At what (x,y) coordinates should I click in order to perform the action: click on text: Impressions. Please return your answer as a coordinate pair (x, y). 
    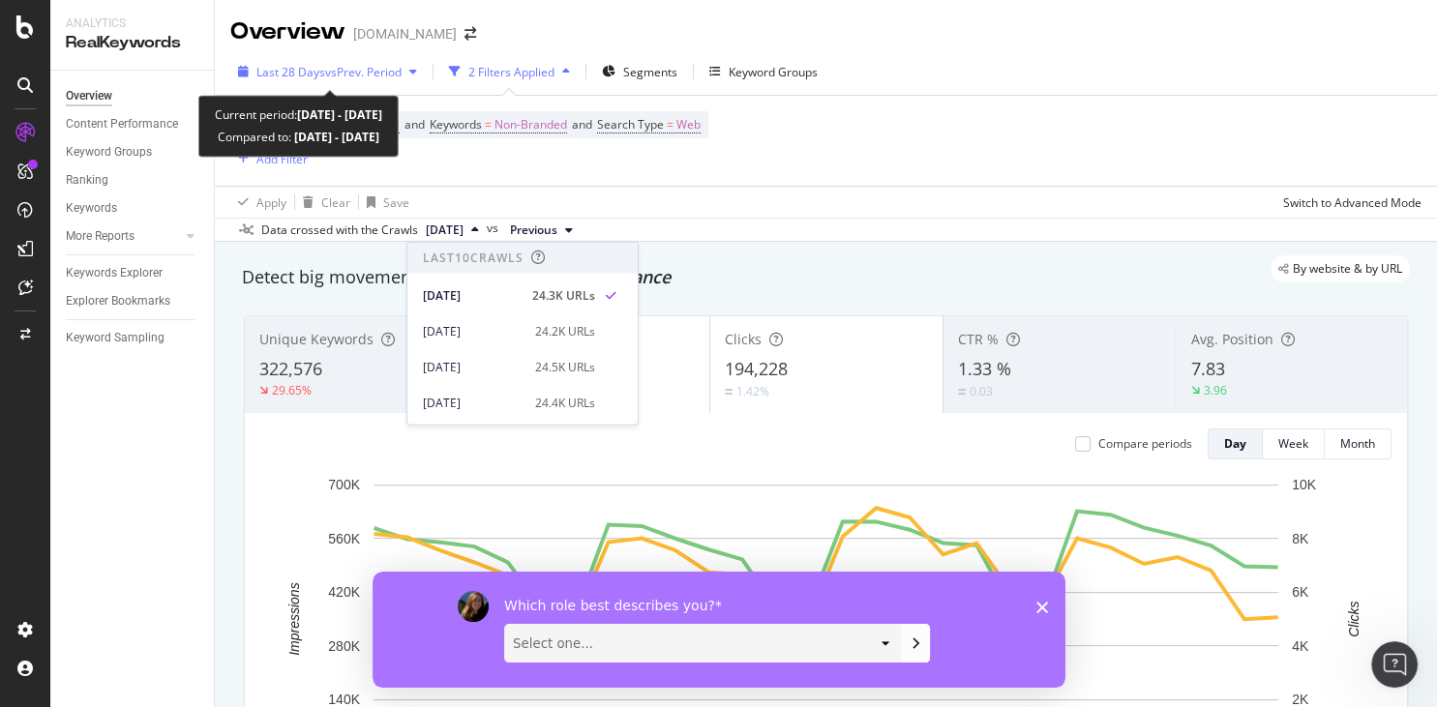
    Looking at the image, I should click on (294, 618).